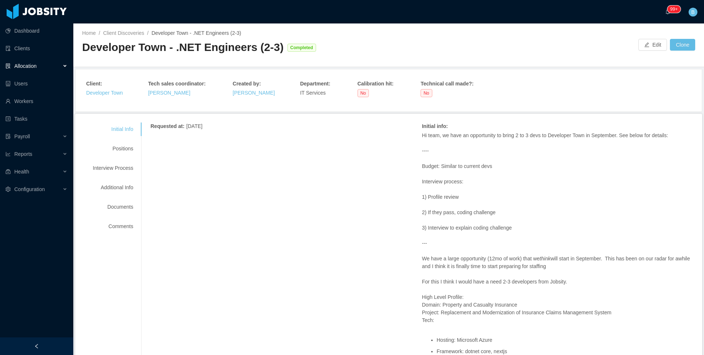  What do you see at coordinates (558, 181) in the screenshot?
I see `p: Interview process:` at bounding box center [558, 181].